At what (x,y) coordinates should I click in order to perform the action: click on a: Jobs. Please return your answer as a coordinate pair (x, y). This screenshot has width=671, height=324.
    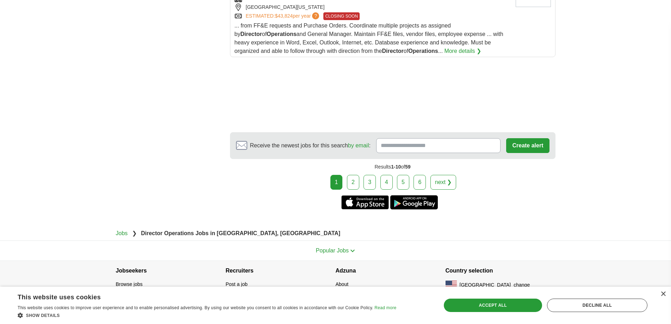
    Looking at the image, I should click on (122, 233).